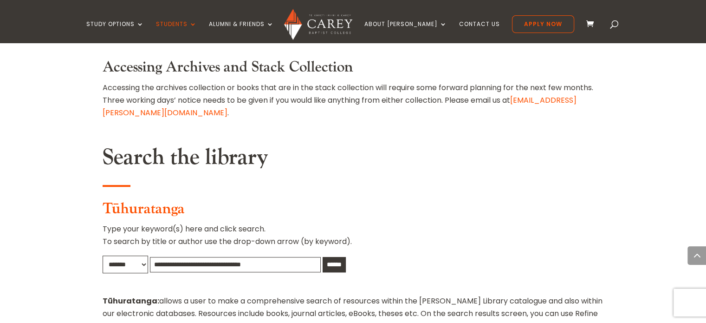  Describe the element at coordinates (543, 24) in the screenshot. I see `a: Apply Now` at that location.